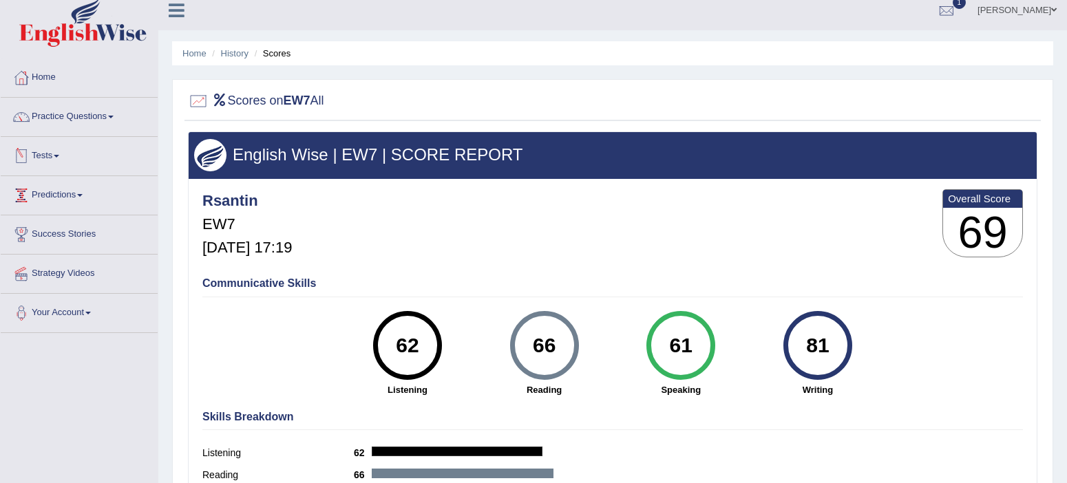  What do you see at coordinates (79, 311) in the screenshot?
I see `a: Your Account` at bounding box center [79, 311].